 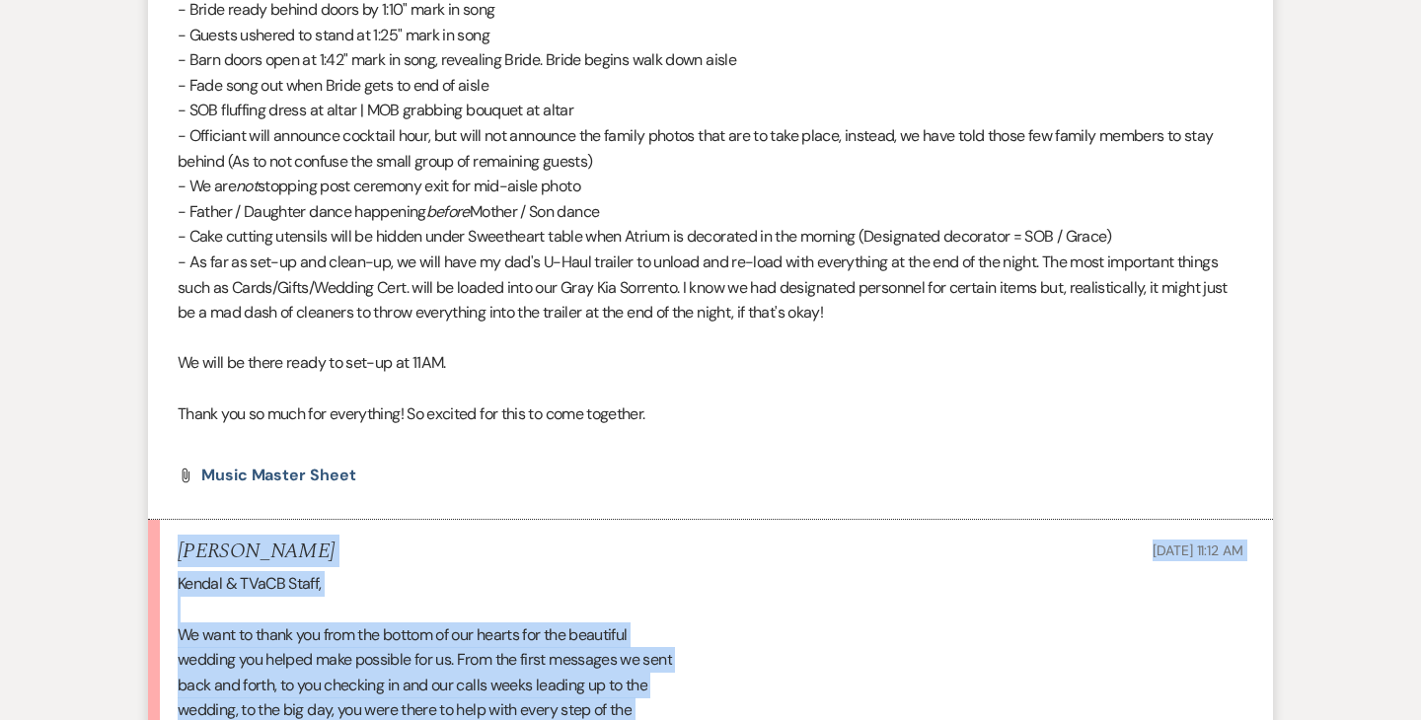 What do you see at coordinates (711, 363) in the screenshot?
I see `p: We will be there ready to set-up at 11AM.` at bounding box center [711, 363].